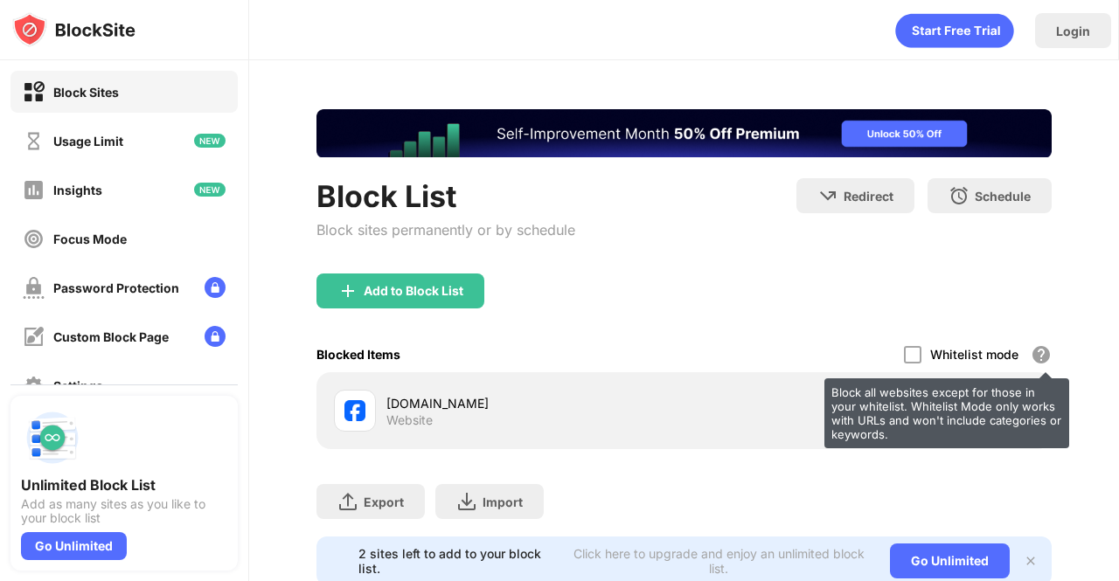 The width and height of the screenshot is (1119, 581). Describe the element at coordinates (1030, 561) in the screenshot. I see `img: x-button.svg` at that location.